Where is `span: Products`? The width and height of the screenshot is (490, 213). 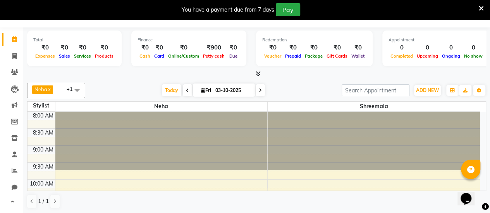
span: Products is located at coordinates (104, 56).